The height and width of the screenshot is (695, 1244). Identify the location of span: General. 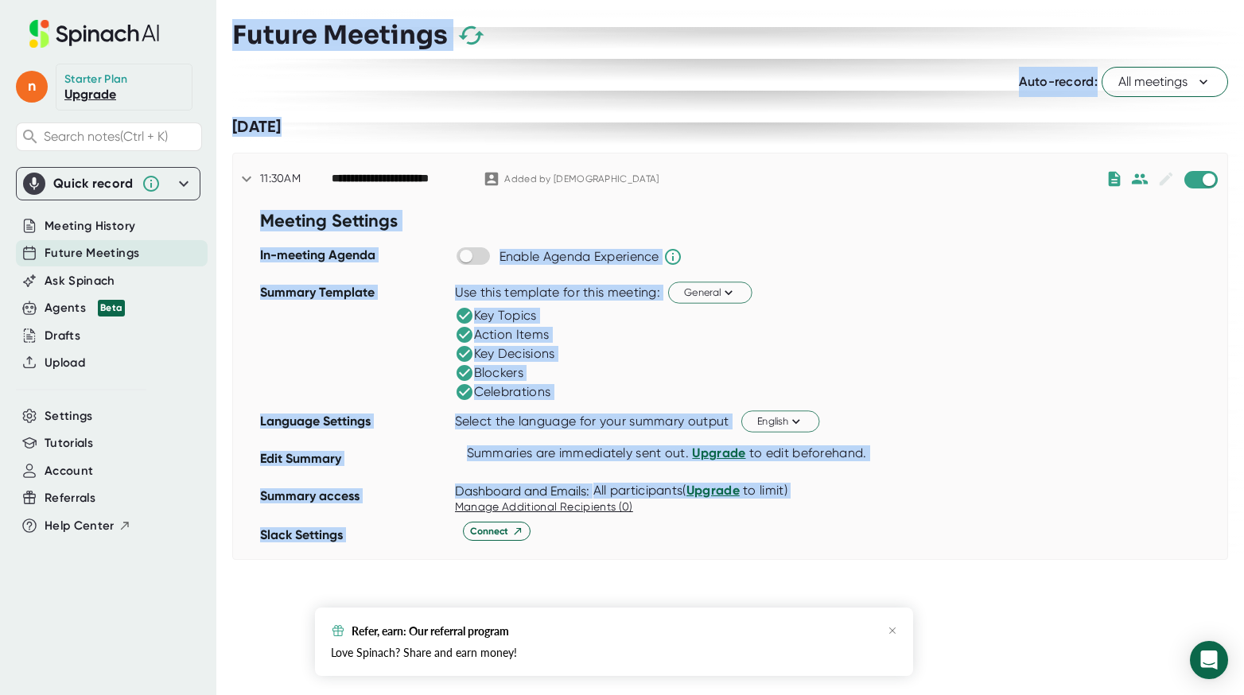
(710, 292).